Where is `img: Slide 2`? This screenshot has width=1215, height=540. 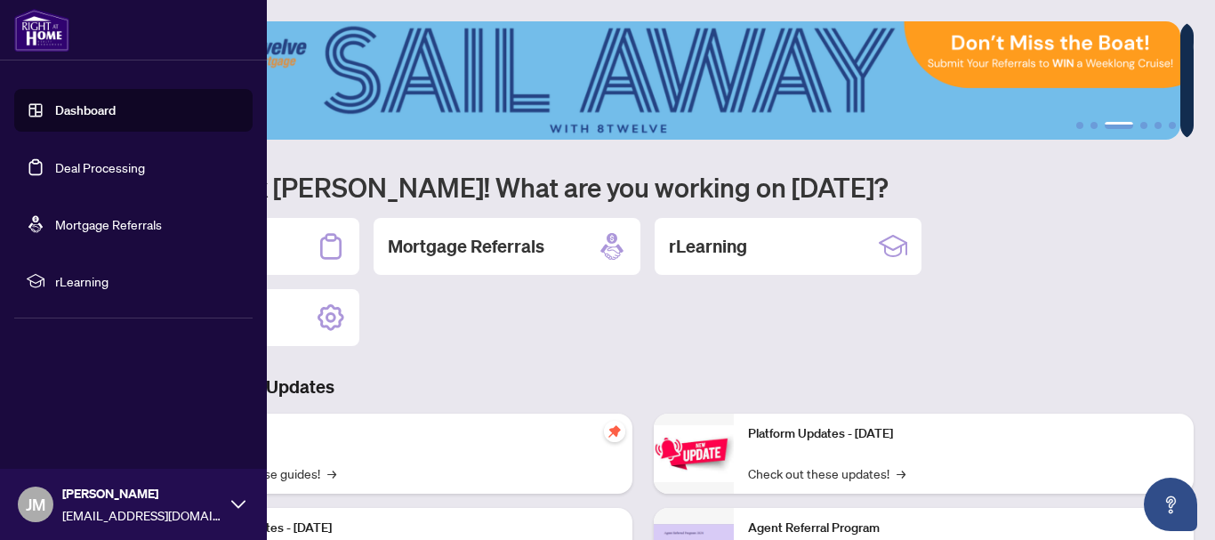
img: Slide 2 is located at coordinates (636, 80).